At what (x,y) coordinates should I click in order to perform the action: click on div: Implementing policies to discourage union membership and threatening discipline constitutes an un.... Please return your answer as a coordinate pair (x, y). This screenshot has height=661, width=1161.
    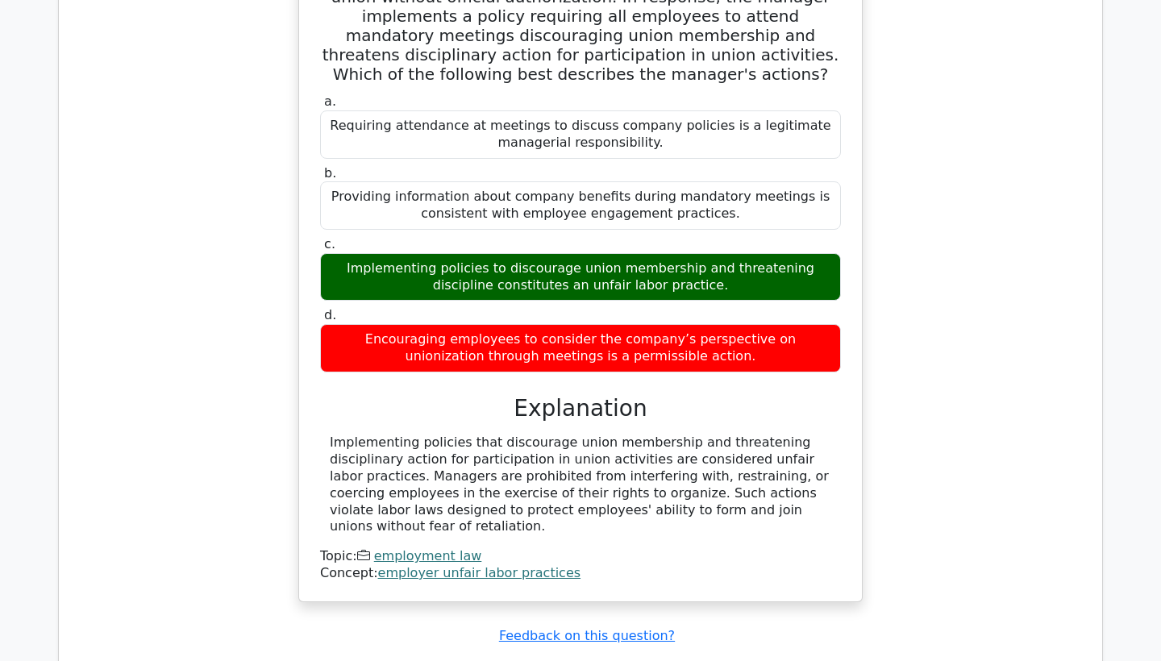
    Looking at the image, I should click on (581, 277).